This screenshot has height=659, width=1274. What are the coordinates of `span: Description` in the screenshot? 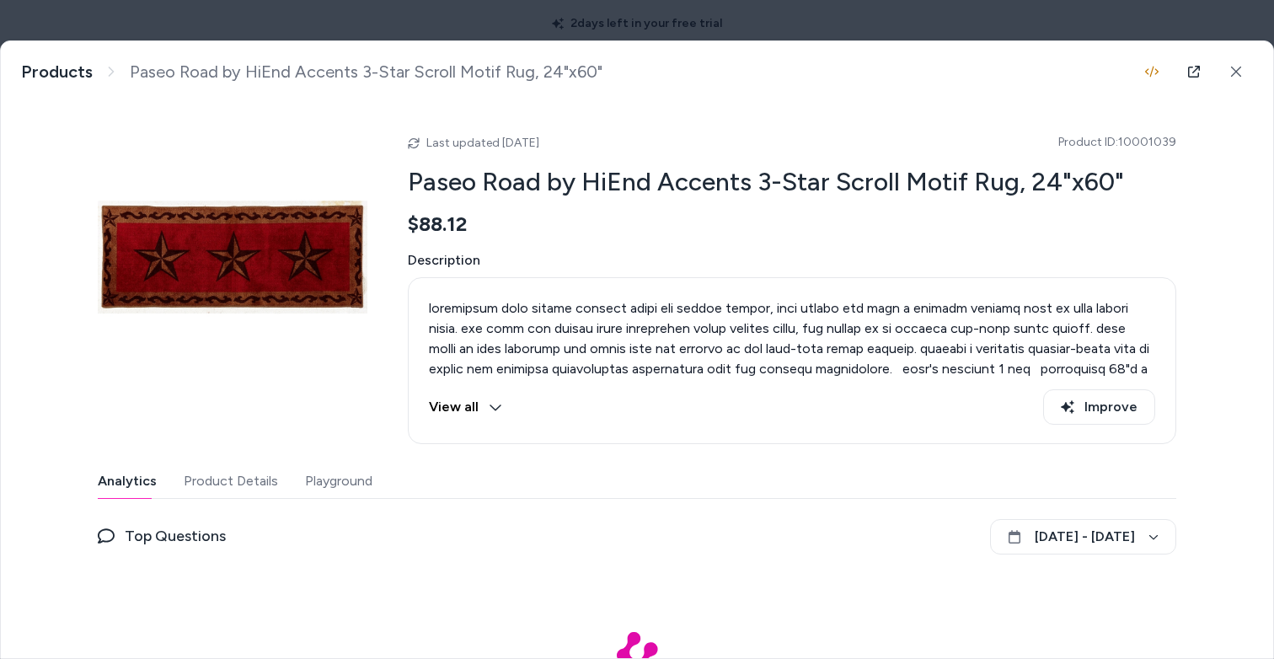 It's located at (792, 260).